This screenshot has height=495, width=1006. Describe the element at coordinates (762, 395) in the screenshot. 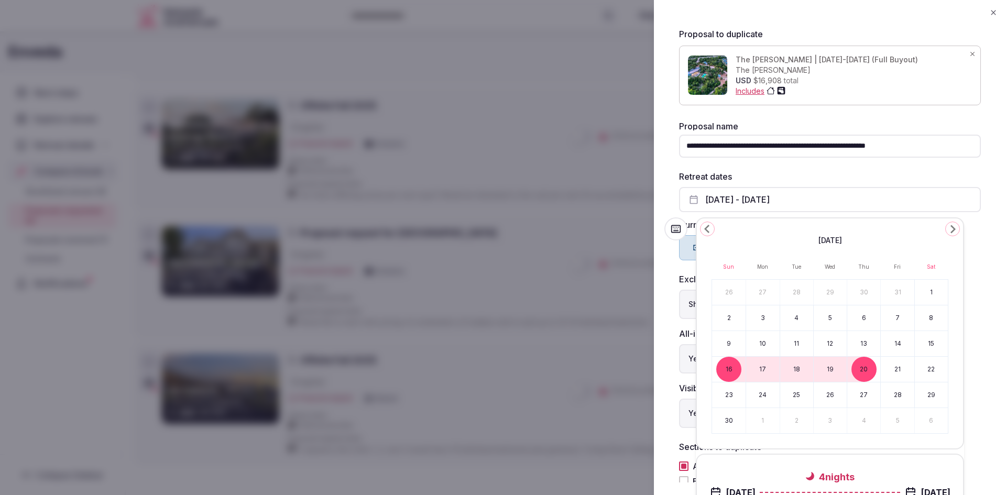

I see `button: Monday, November 24th, 2025` at that location.